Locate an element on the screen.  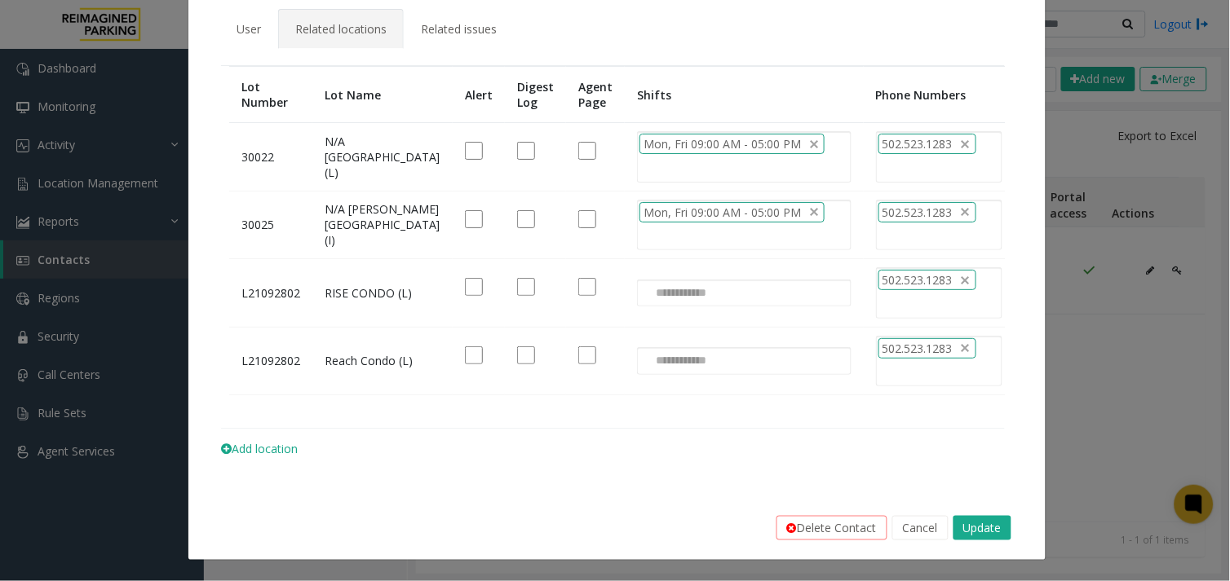
th: Lot Number is located at coordinates (271, 95).